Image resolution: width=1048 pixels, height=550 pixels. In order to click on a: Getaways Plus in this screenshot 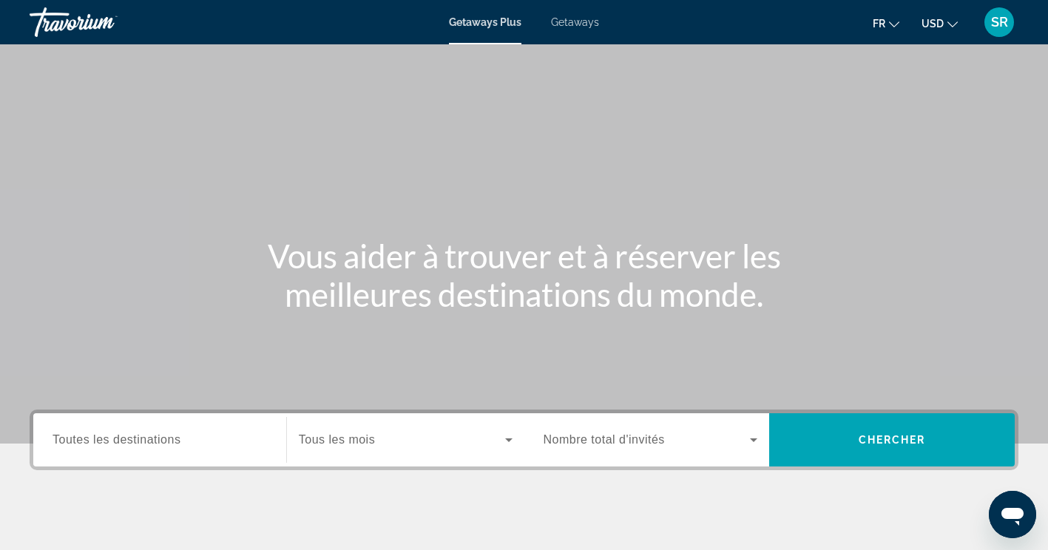, I will do `click(485, 22)`.